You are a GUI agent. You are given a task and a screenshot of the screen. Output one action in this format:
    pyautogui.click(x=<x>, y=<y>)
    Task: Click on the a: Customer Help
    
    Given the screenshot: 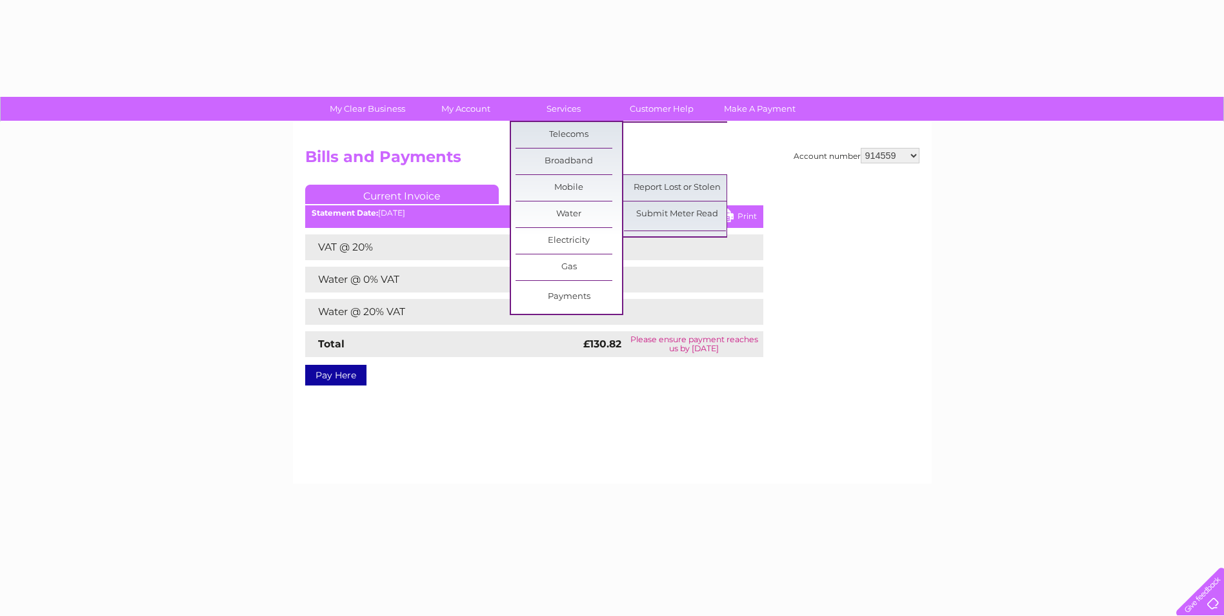 What is the action you would take?
    pyautogui.click(x=662, y=108)
    